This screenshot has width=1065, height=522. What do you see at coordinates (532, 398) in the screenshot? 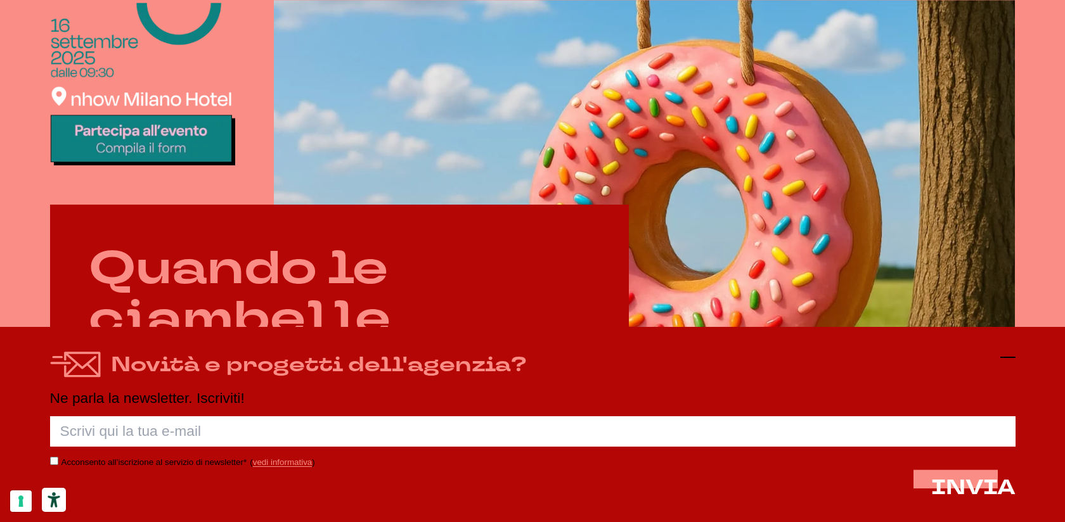
I see `p: Ne parla la newsletter. Iscriviti!` at bounding box center [532, 398].